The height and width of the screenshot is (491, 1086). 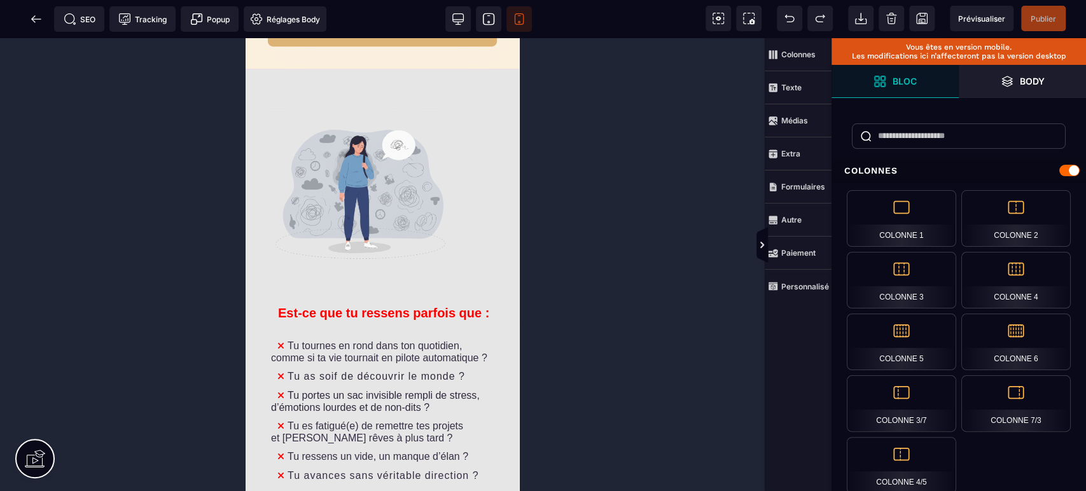 I want to click on span: Nettoyage, so click(x=891, y=18).